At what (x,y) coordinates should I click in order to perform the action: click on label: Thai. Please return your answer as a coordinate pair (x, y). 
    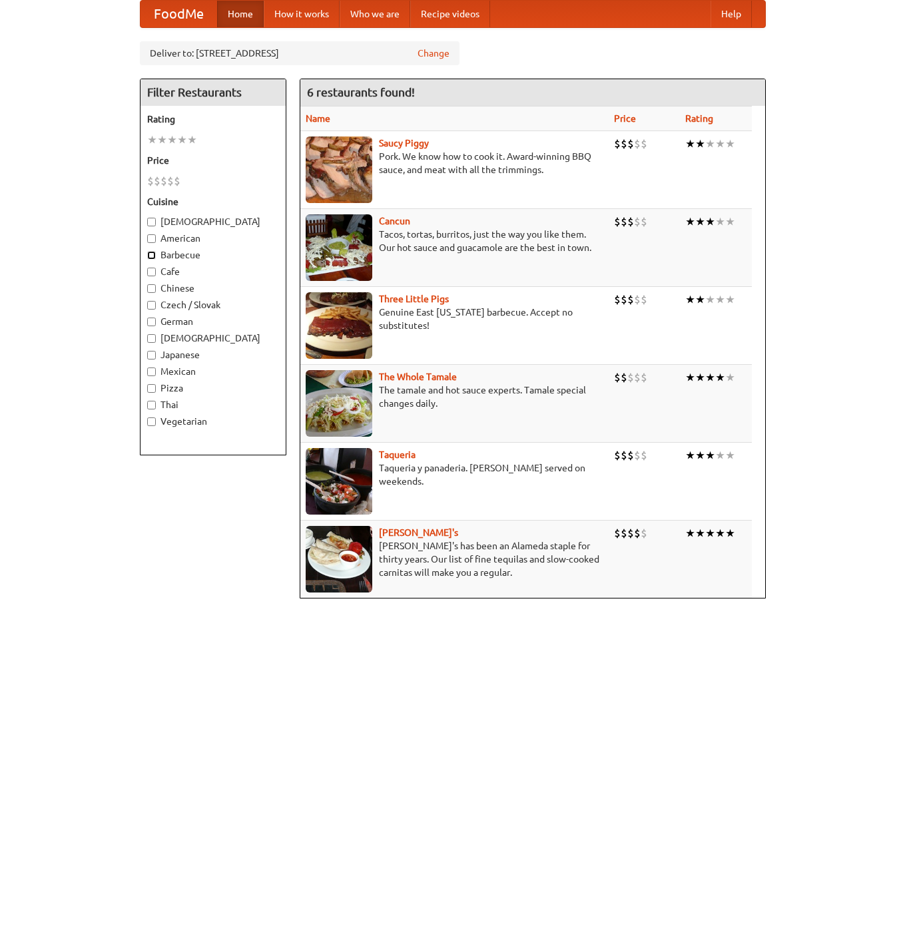
    Looking at the image, I should click on (213, 405).